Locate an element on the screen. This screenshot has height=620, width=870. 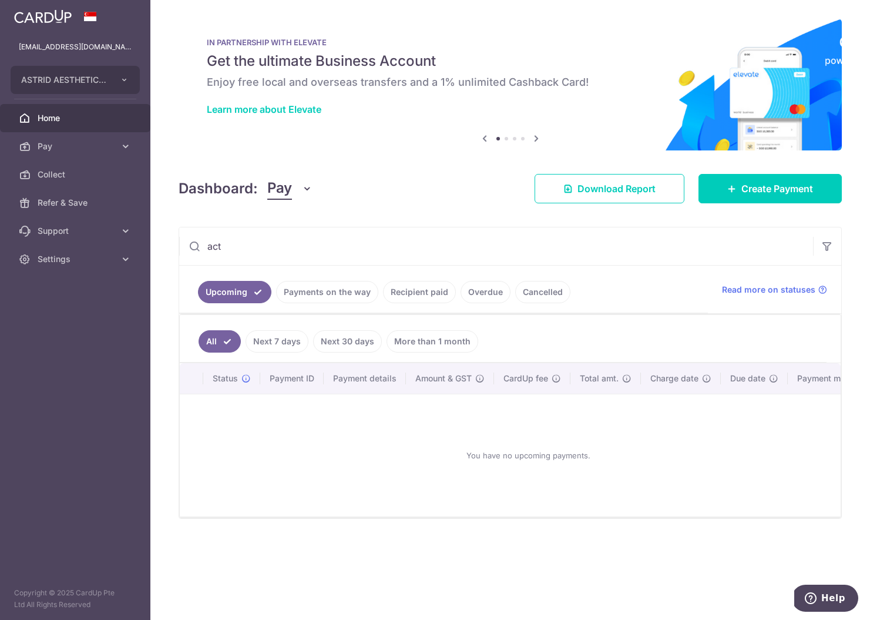
button: ASTRID AESTHETICS PTE. LTD. is located at coordinates (75, 80).